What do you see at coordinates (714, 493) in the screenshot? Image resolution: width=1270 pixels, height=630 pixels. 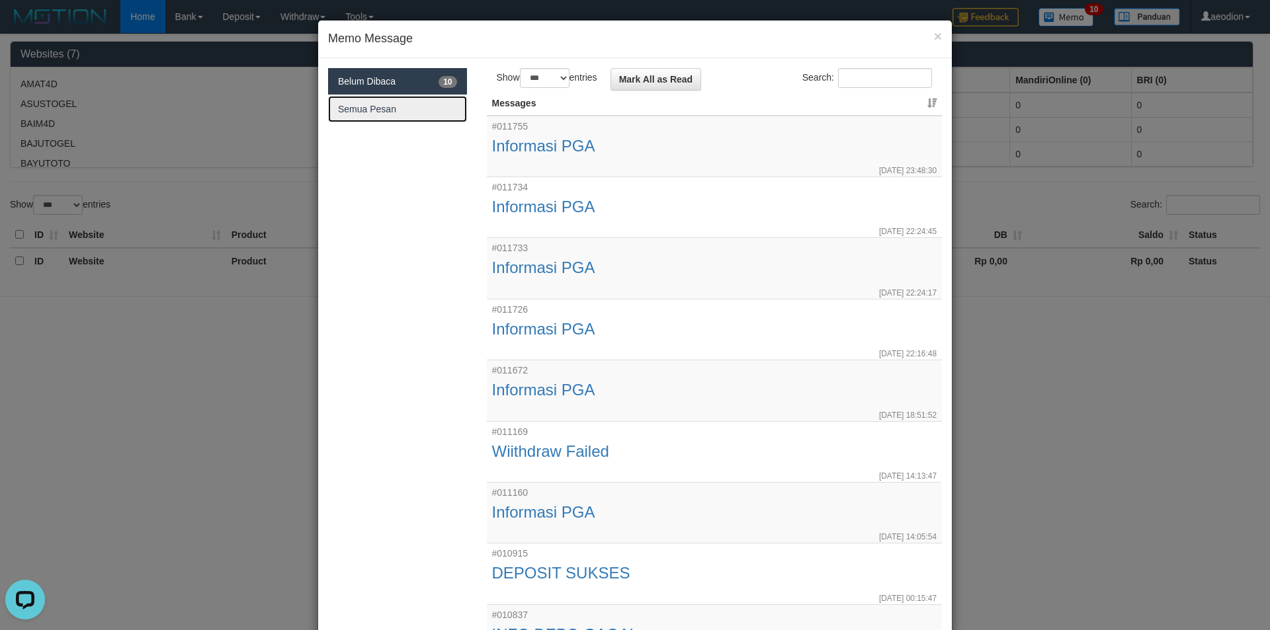 I see `p: #011160` at bounding box center [714, 493].